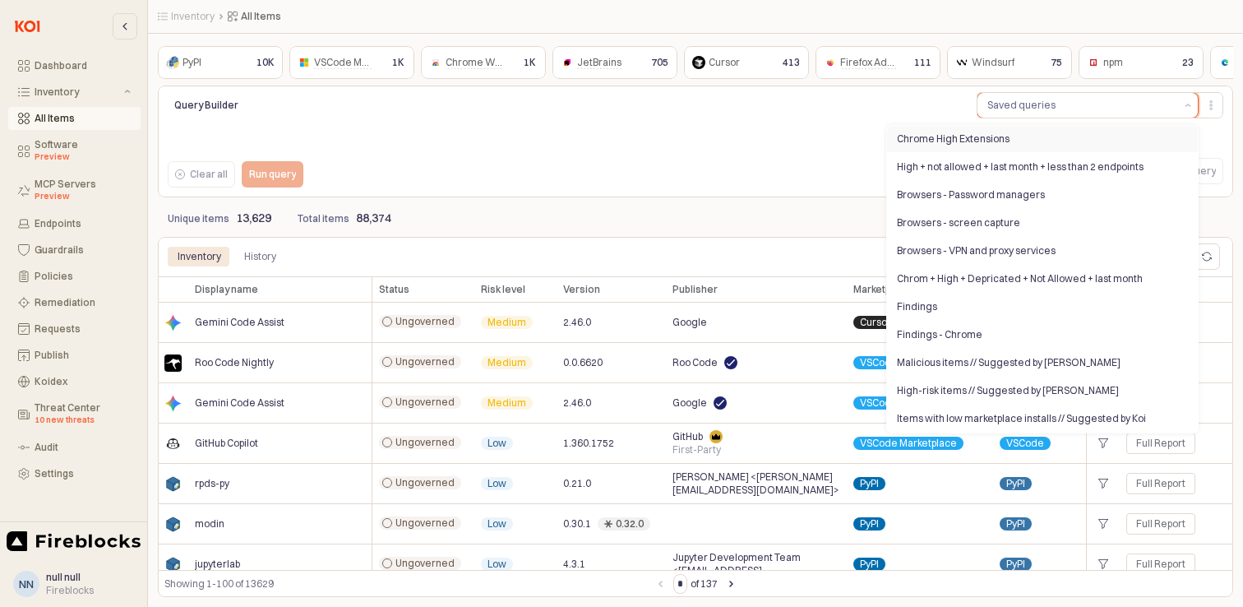 This screenshot has height=607, width=1243. Describe the element at coordinates (234, 363) in the screenshot. I see `span: Roo Code Nightly` at that location.